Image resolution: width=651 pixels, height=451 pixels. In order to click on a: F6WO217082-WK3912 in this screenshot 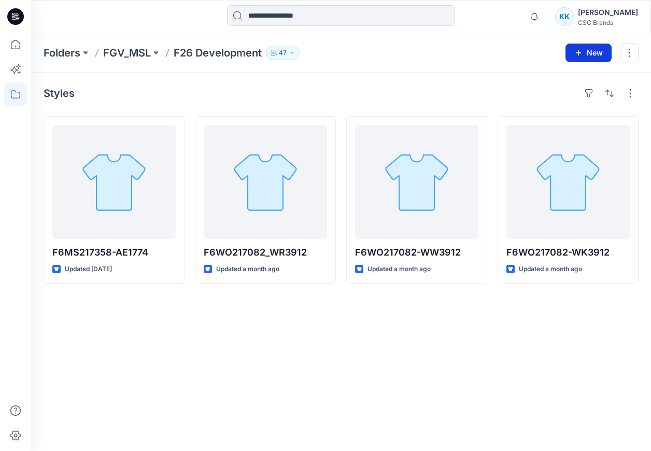, I will do `click(568, 182)`.